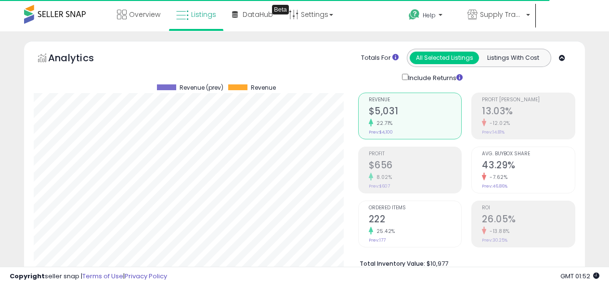 The height and width of the screenshot is (286, 609). Describe the element at coordinates (414, 14) in the screenshot. I see `i: Get Help` at that location.